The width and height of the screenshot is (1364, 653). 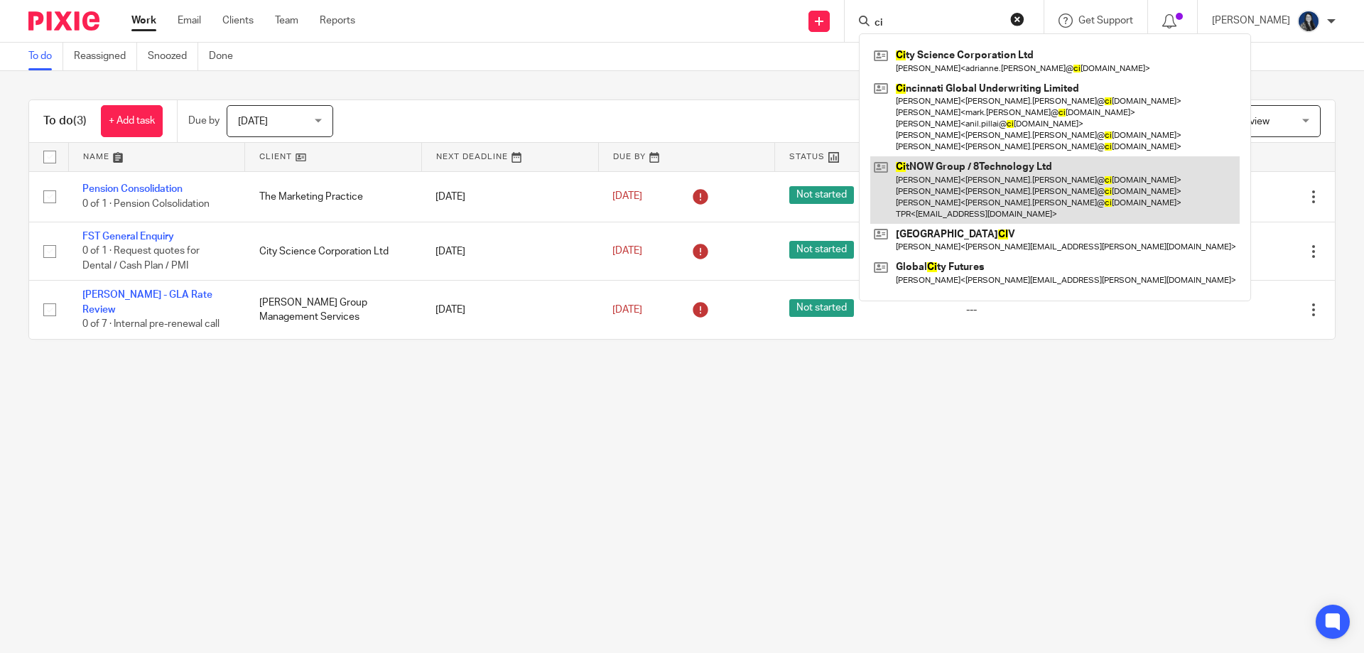 I want to click on td: City Science Corporation Ltd, so click(x=333, y=251).